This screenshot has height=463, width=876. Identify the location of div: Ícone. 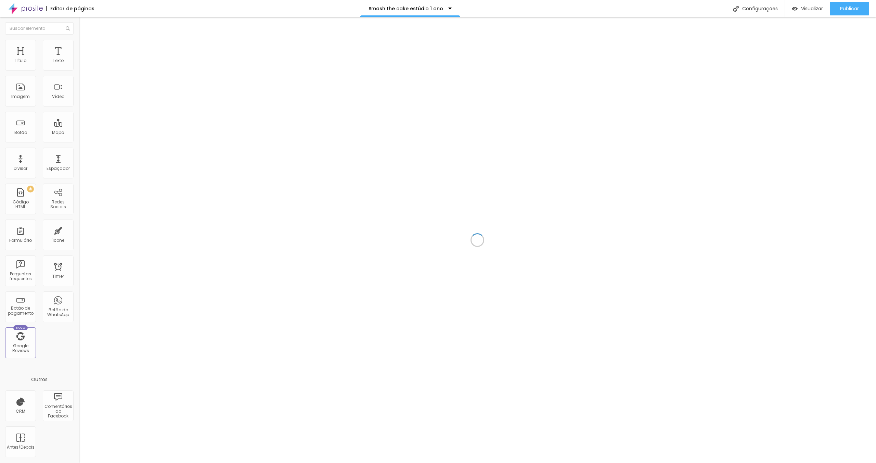
(58, 240).